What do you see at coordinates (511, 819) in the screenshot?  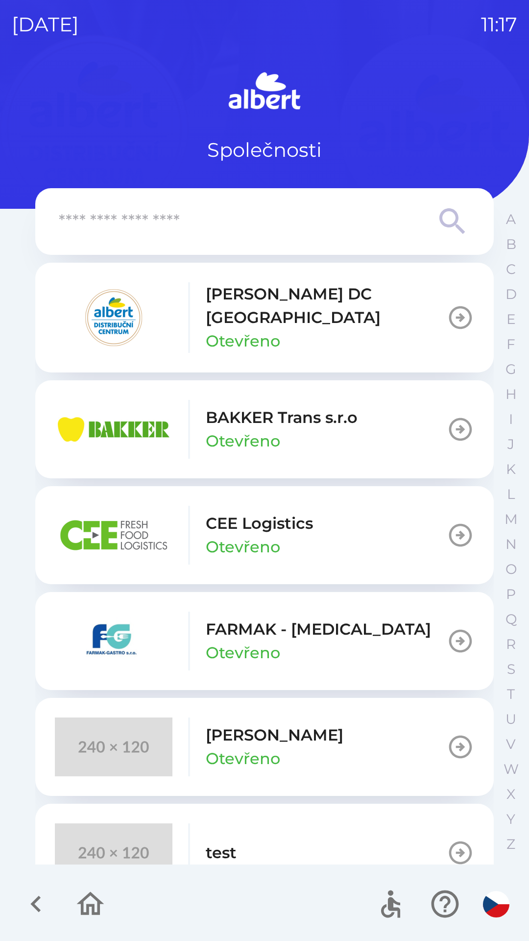 I see `button: Y` at bounding box center [511, 819].